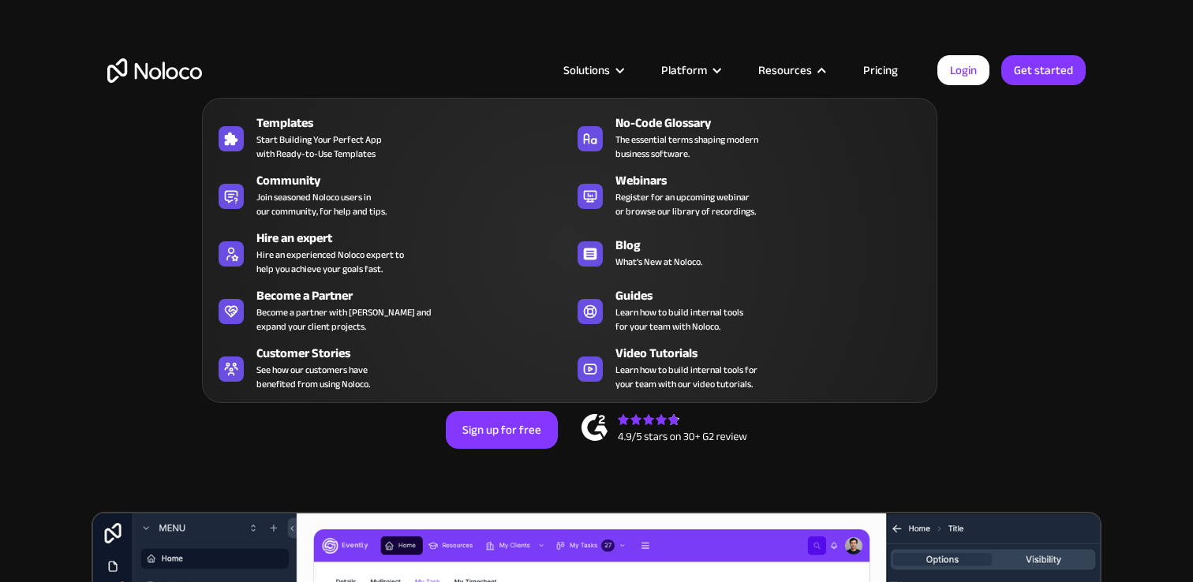 The width and height of the screenshot is (1193, 582). What do you see at coordinates (749, 252) in the screenshot?
I see `a: BlogWhat's New at Noloco.` at bounding box center [749, 252].